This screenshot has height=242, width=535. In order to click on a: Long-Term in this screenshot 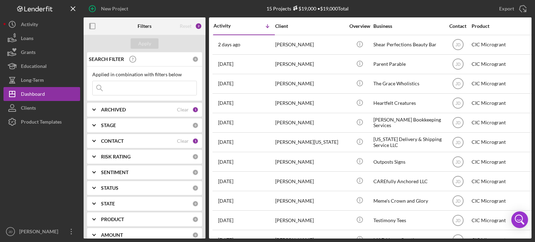, I will do `click(42, 80)`.